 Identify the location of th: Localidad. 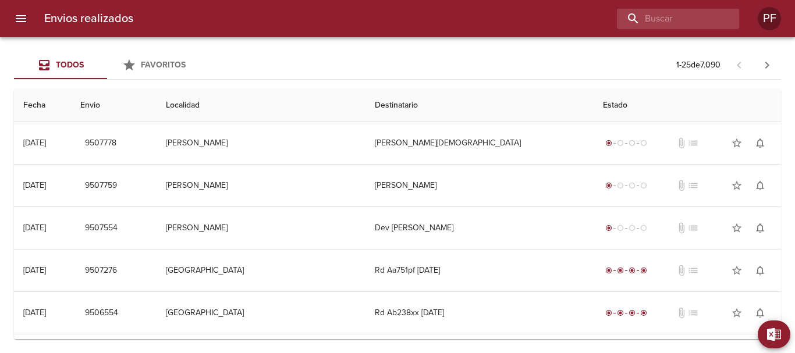
(261, 105).